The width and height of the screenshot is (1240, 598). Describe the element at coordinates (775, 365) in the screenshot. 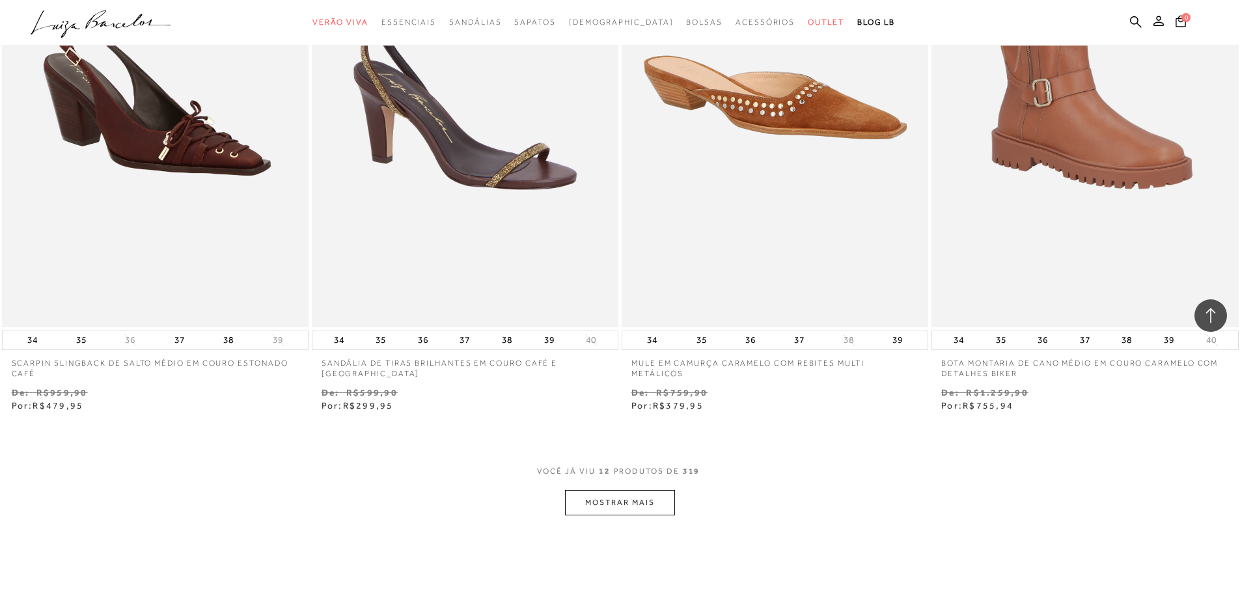

I see `p: MULE EM CAMURÇA CARAMELO COM REBITES MULTI METÁLICOS` at that location.